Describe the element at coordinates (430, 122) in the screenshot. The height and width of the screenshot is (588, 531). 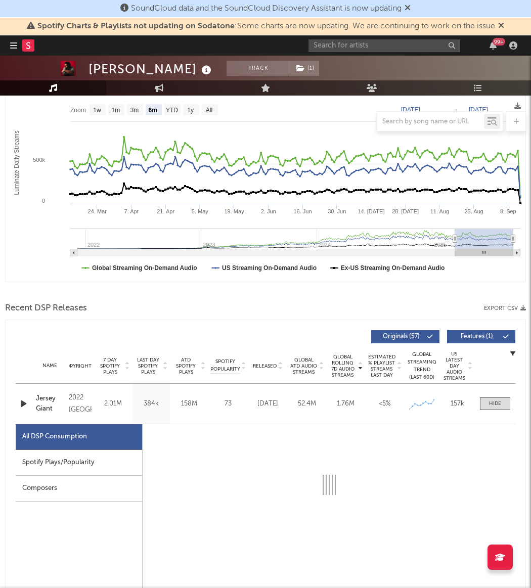
I see `input: Search by song name or URL` at that location.